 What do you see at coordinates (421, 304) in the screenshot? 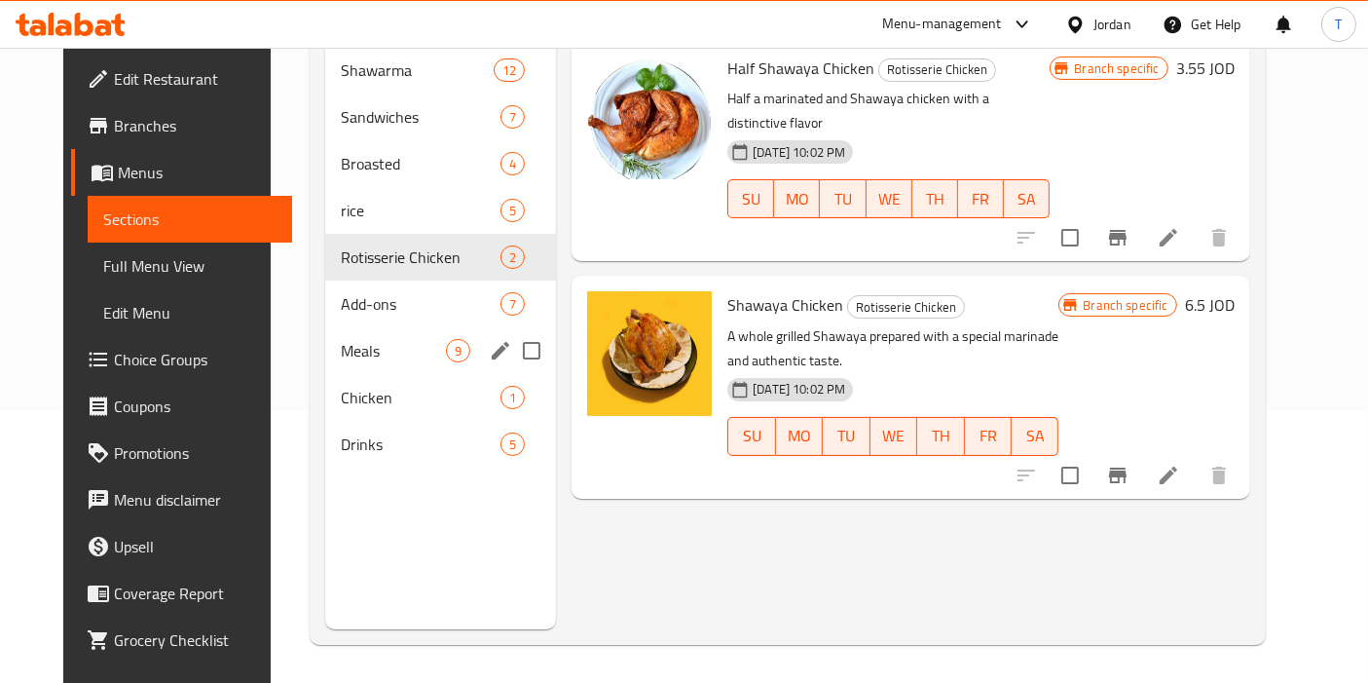
I see `span: Add-ons` at bounding box center [421, 304].